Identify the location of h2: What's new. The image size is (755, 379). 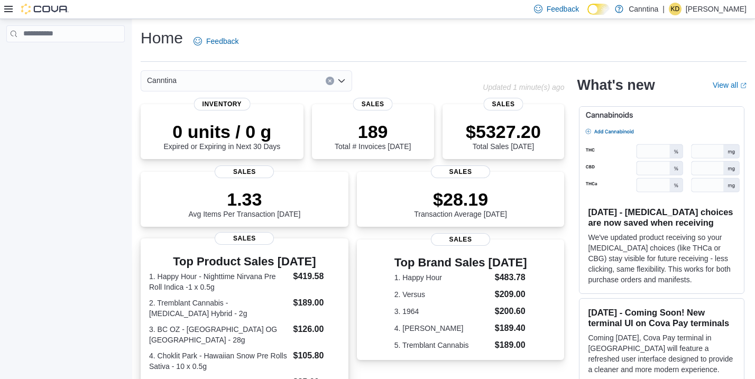
(615, 85).